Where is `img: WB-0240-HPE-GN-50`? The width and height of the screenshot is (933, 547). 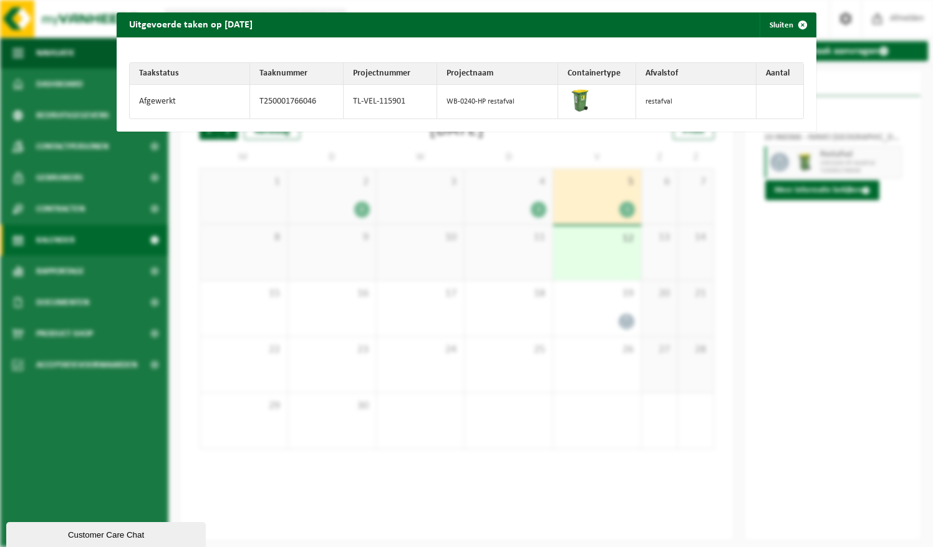
img: WB-0240-HPE-GN-50 is located at coordinates (580, 100).